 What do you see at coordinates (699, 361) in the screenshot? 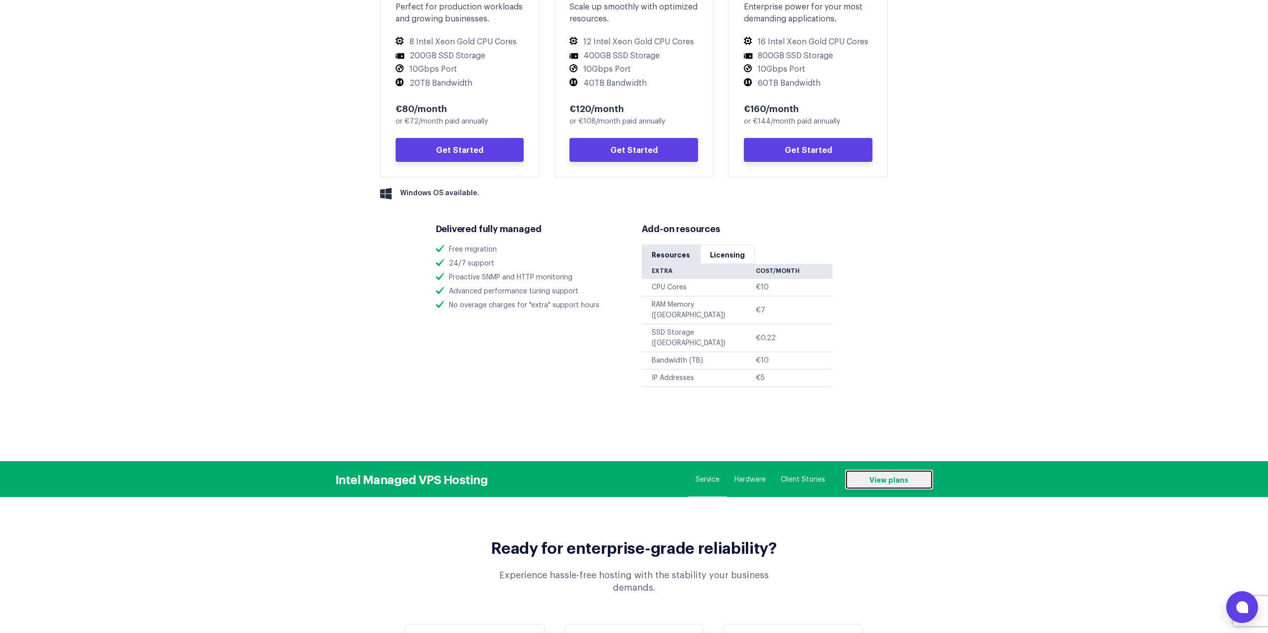
I see `td: Bandwidth (TB)` at bounding box center [699, 361].